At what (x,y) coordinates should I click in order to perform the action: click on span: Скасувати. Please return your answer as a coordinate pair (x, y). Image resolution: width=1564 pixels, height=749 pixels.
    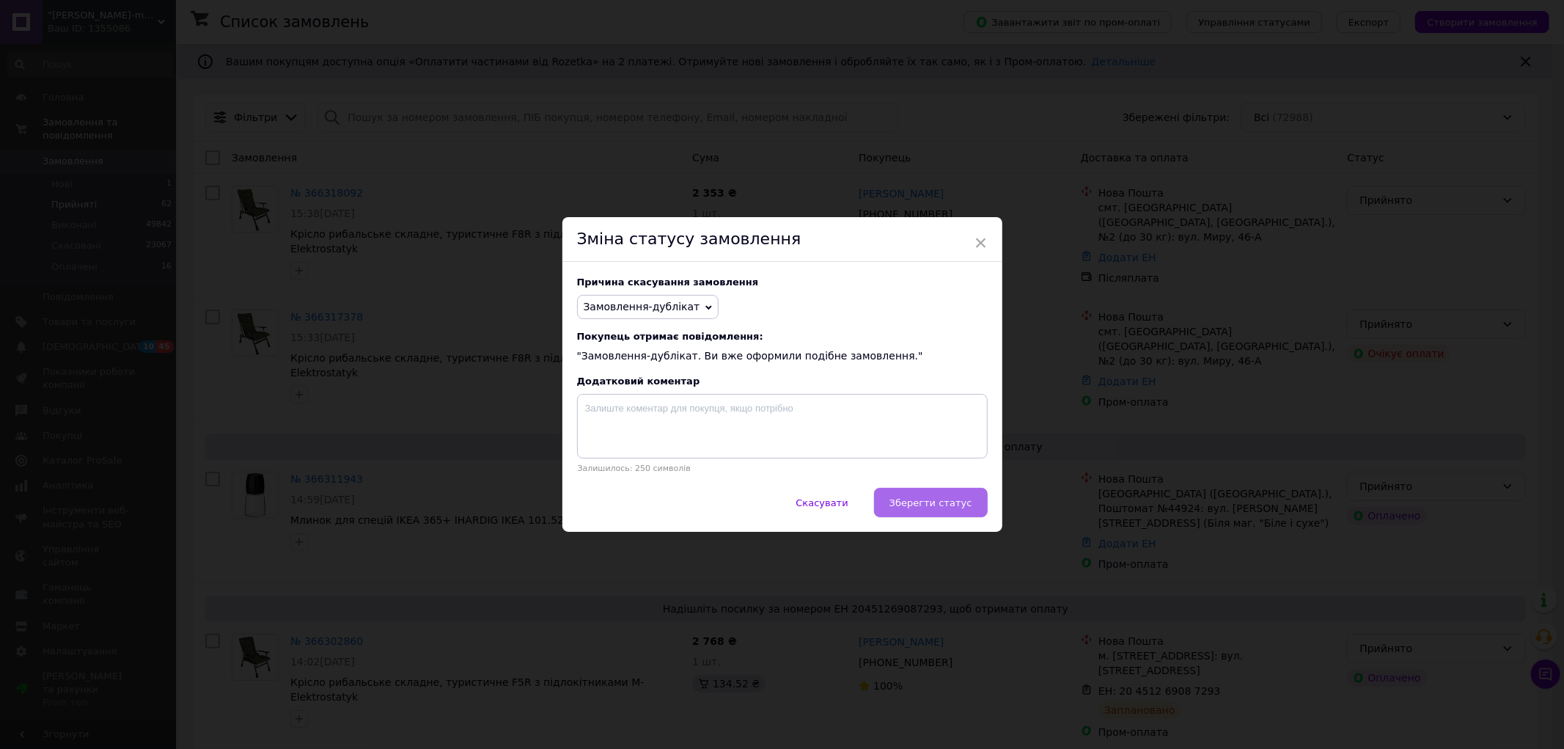
    Looking at the image, I should click on (821, 502).